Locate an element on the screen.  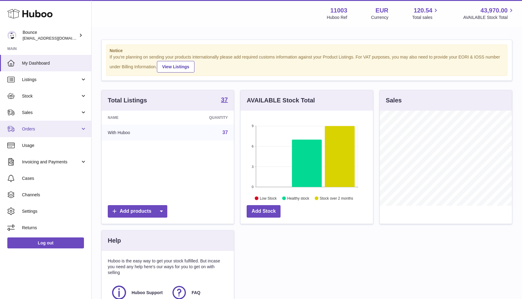
a: Add Stock is located at coordinates (263, 211).